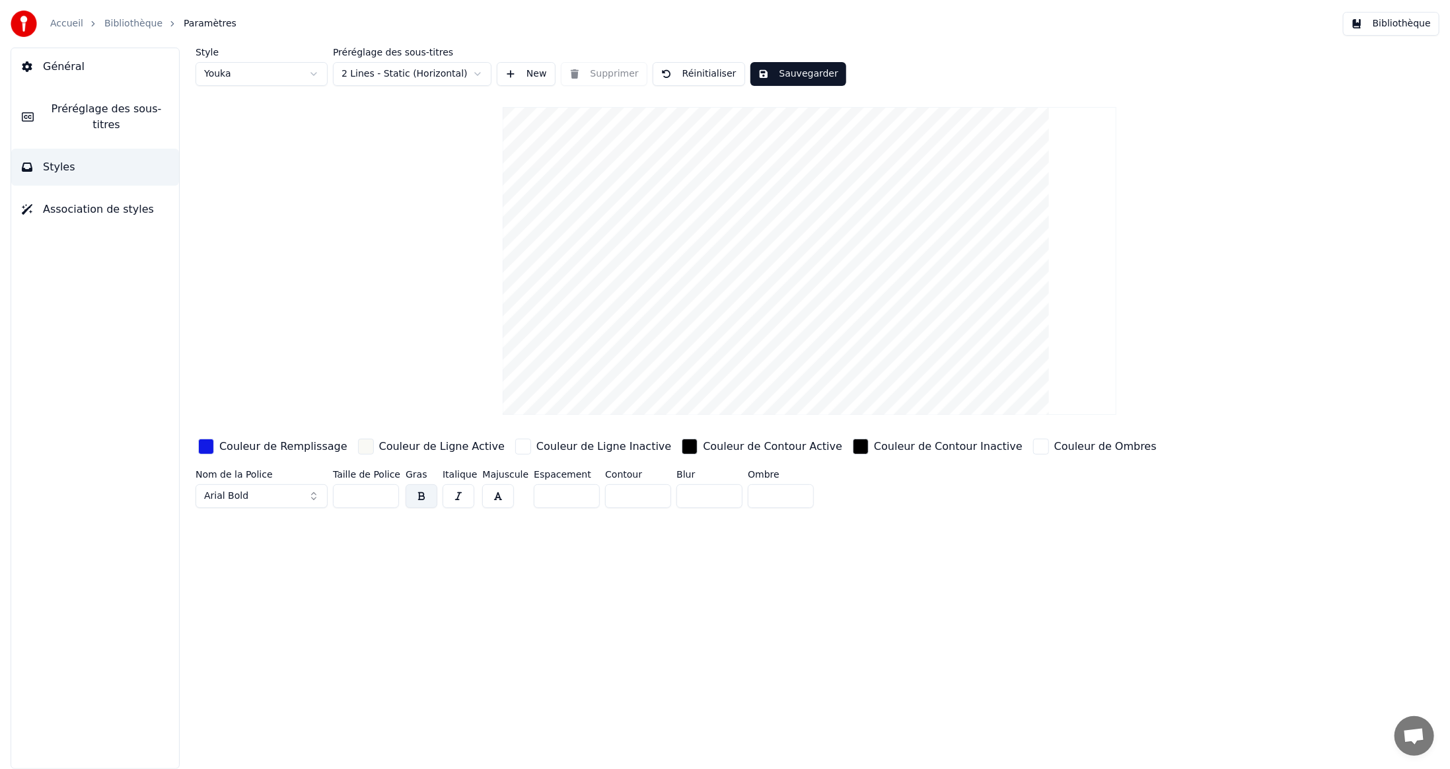 This screenshot has height=769, width=1450. What do you see at coordinates (442, 446) in the screenshot?
I see `div: Couleur de Ligne Active` at bounding box center [442, 446].